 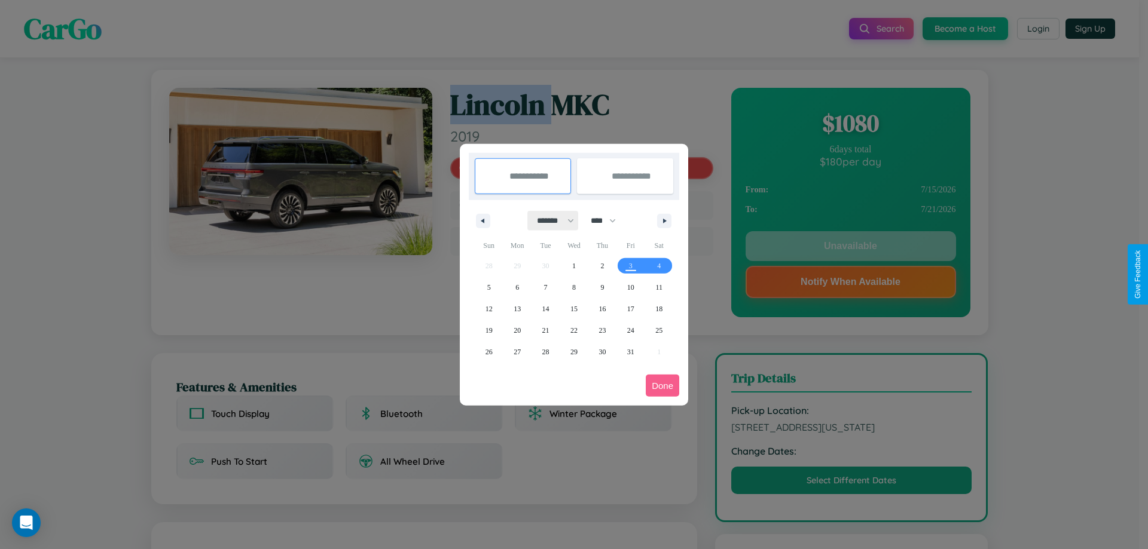 What do you see at coordinates (630, 266) in the screenshot?
I see `button: 3` at bounding box center [630, 266].